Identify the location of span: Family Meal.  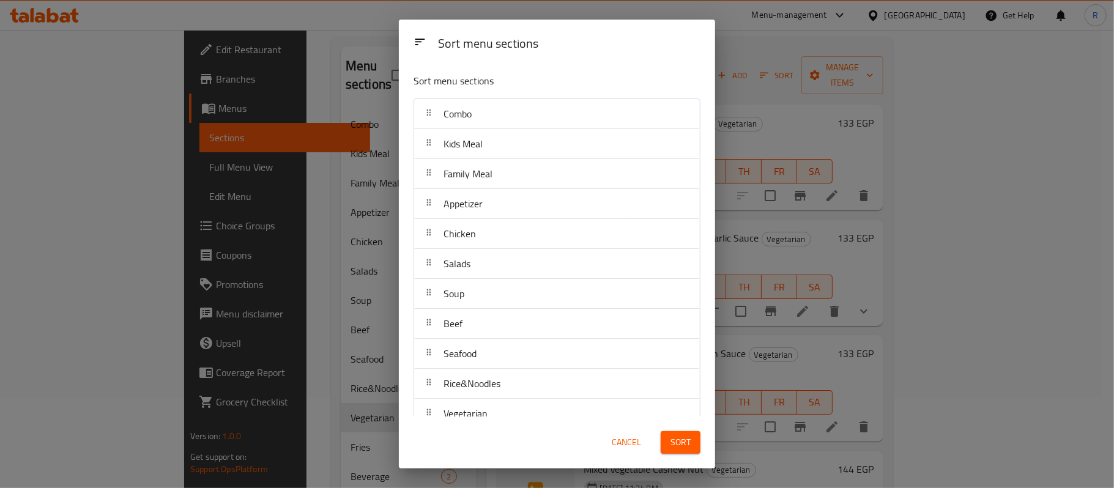
(468, 174).